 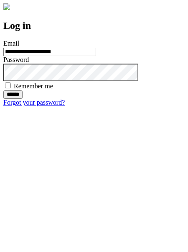 I want to click on label: Email, so click(x=11, y=43).